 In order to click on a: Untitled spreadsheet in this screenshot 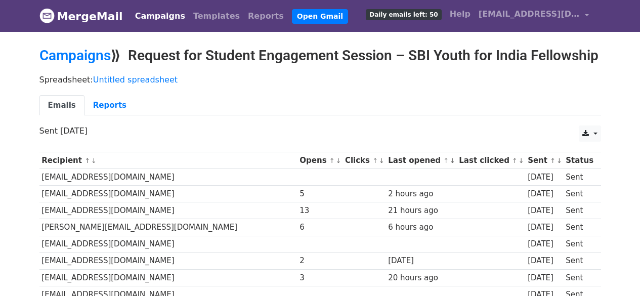, I will do `click(135, 79)`.